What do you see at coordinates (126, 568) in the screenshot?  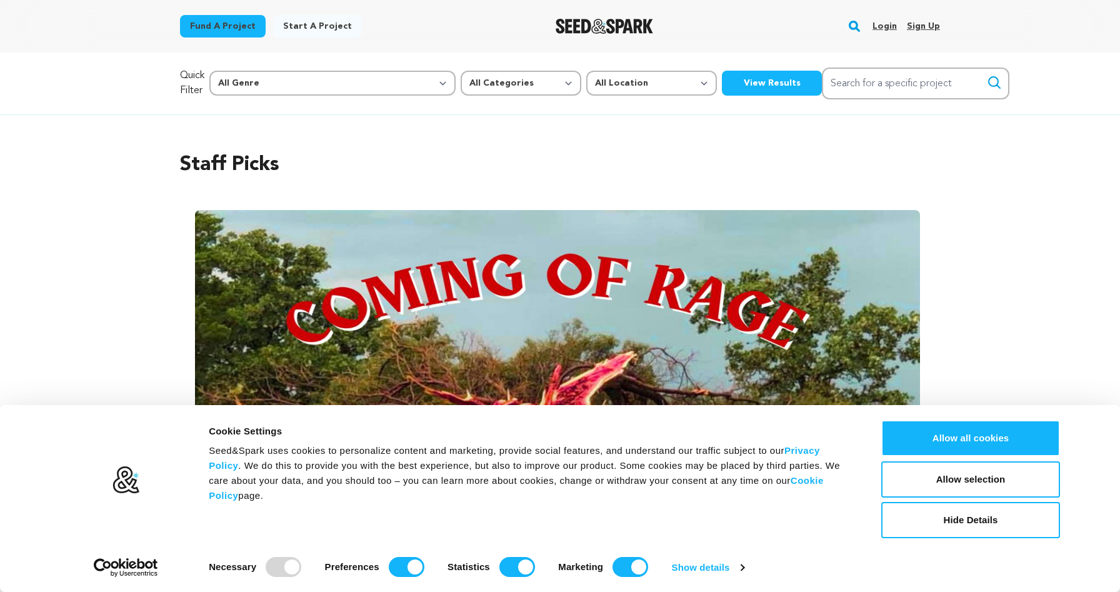 I see `a: Usercentrics Cookiebot - opens in a new window` at bounding box center [126, 568].